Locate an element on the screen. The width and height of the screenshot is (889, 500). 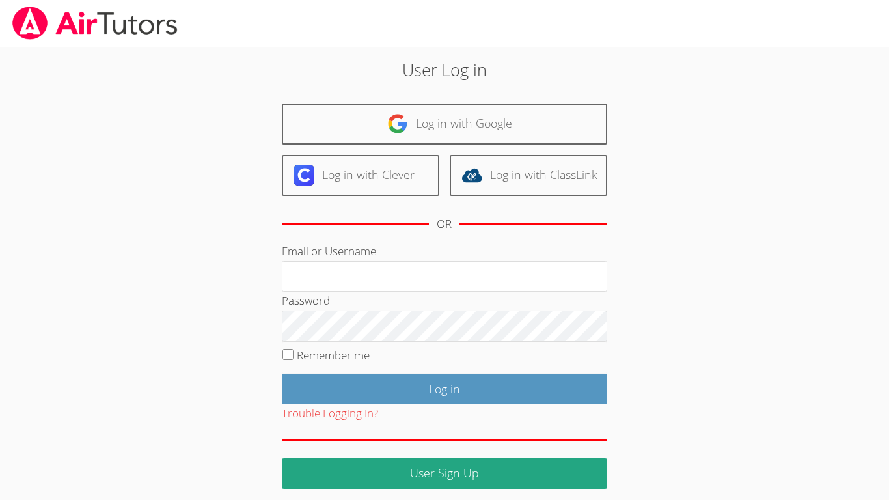
img: classlink-logo-d6bb404cc1216ec64c9a2012d9dc4662098be43eaf13dc465df04b49fa7ab582.svg is located at coordinates (472, 175).